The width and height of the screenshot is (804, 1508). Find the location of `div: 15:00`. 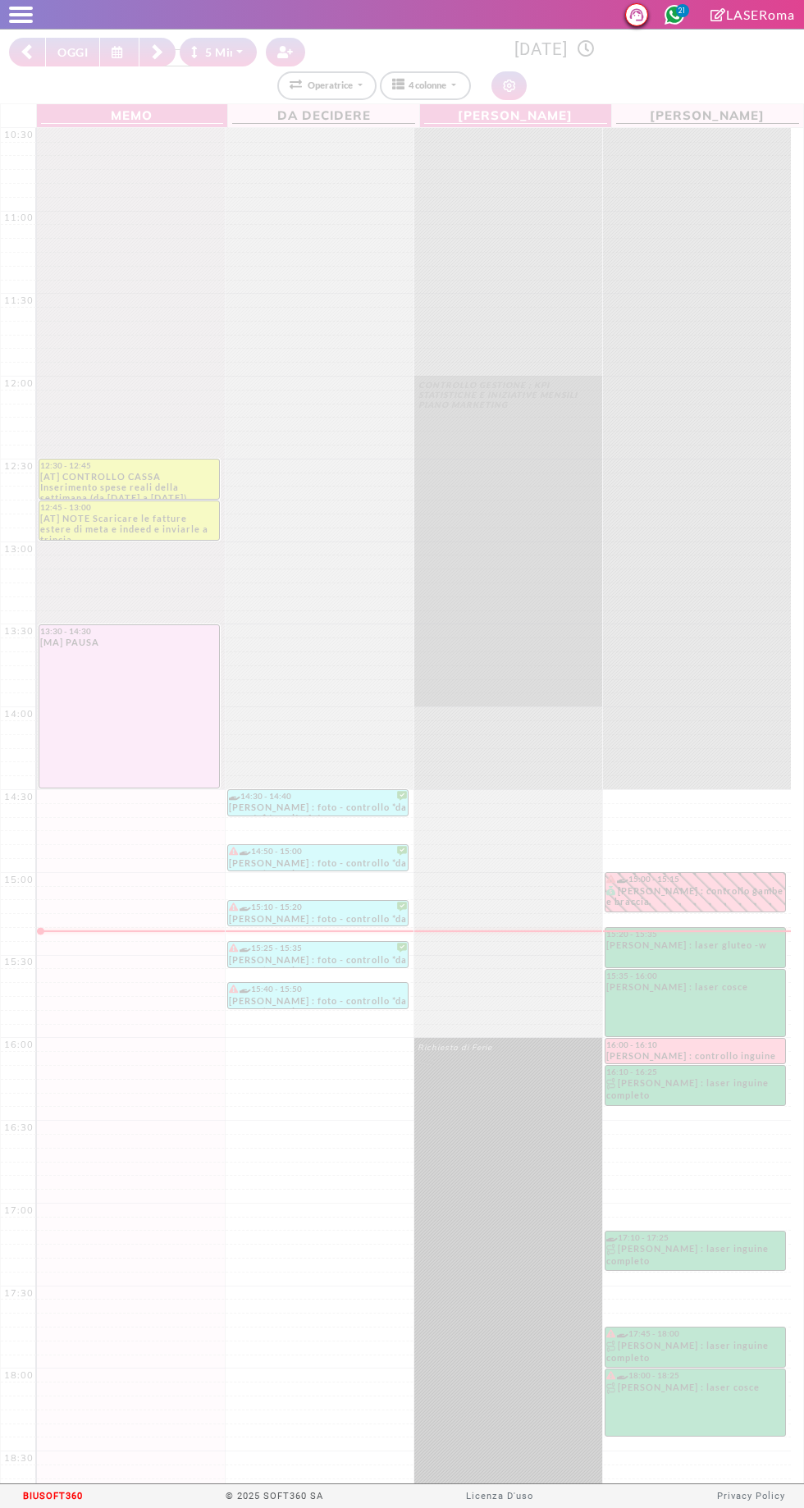

div: 15:00 is located at coordinates (19, 880).